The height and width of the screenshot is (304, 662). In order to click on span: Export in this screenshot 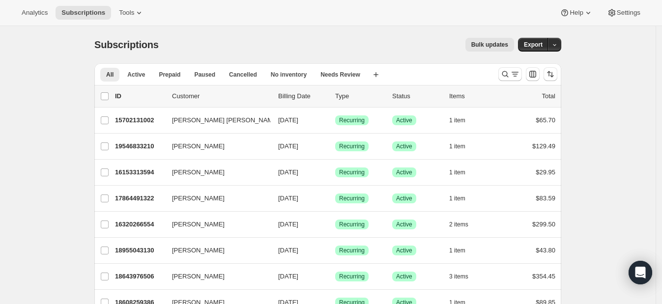, I will do `click(533, 45)`.